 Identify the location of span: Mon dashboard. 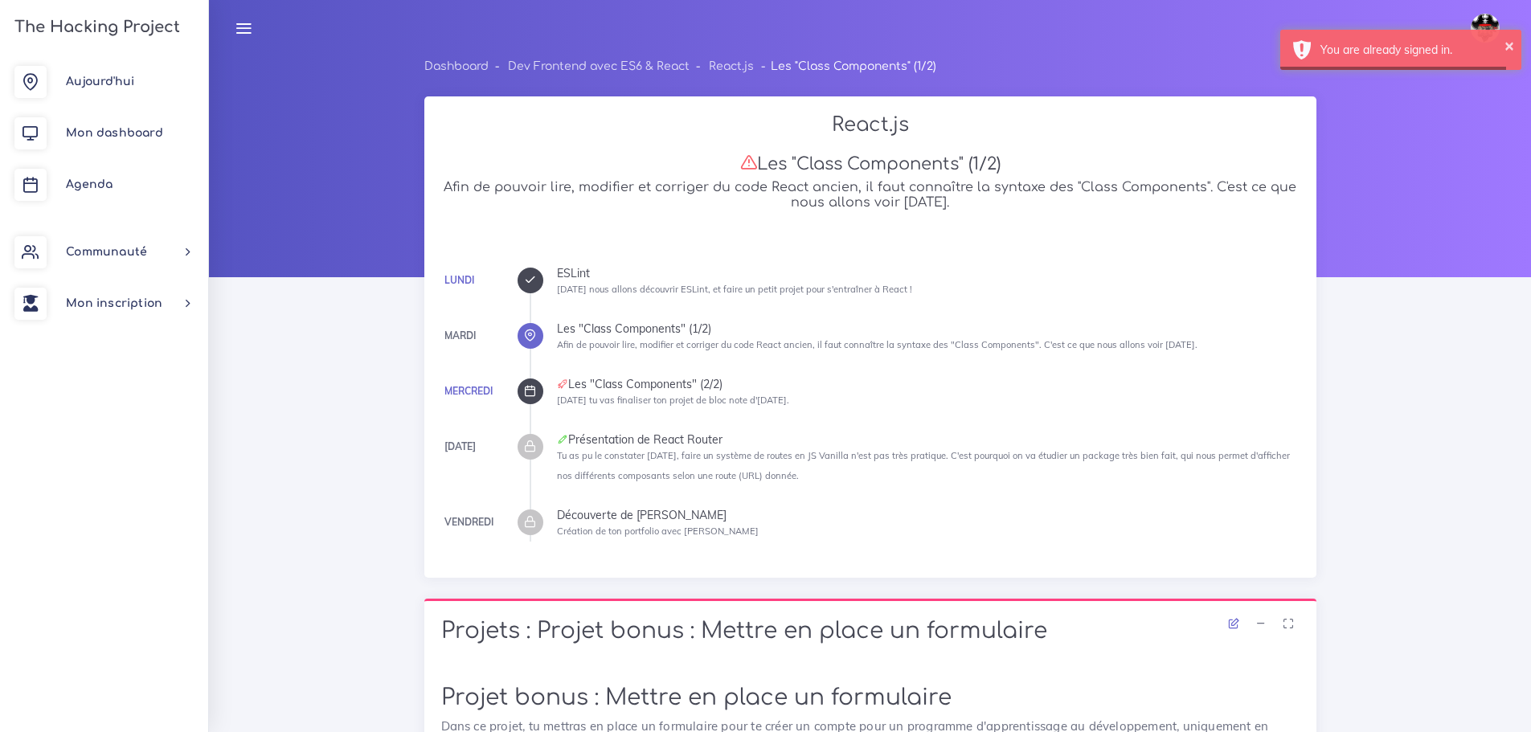
(114, 133).